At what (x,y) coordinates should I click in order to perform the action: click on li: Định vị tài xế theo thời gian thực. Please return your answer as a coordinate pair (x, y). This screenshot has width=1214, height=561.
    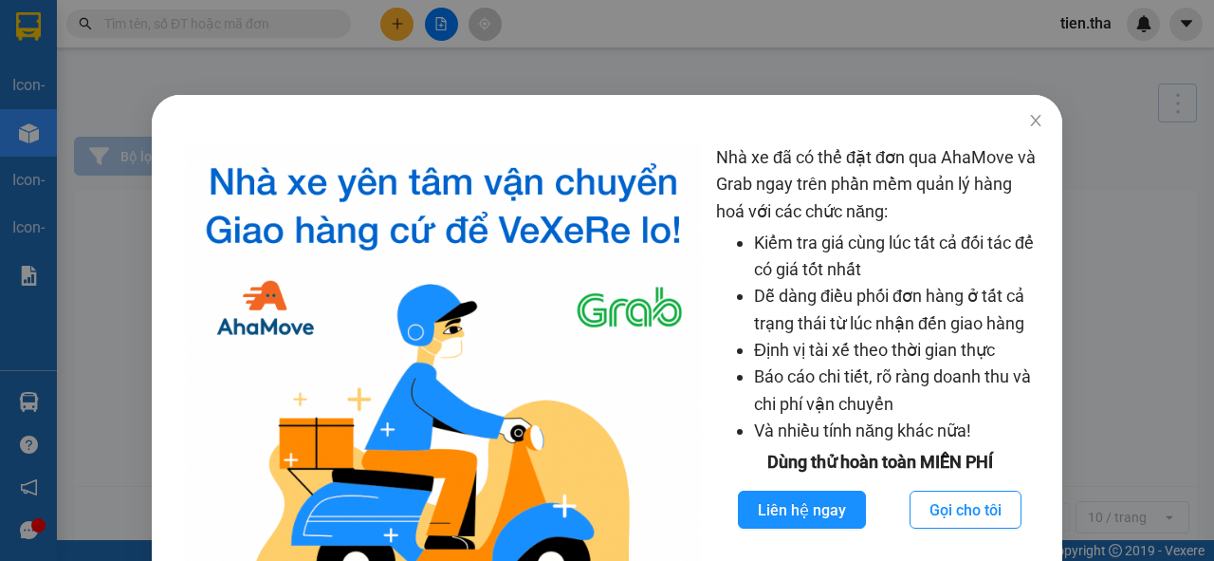
    Looking at the image, I should click on (898, 350).